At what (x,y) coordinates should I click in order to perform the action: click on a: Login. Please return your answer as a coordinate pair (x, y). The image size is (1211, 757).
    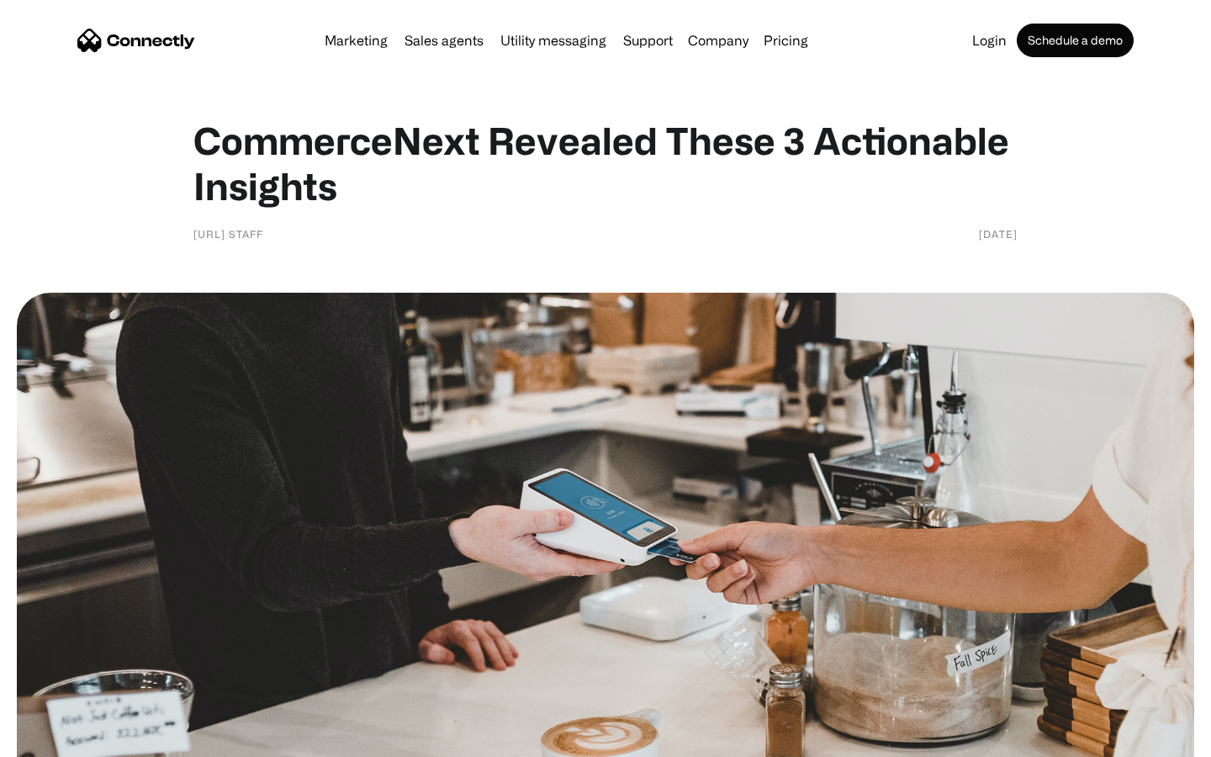
    Looking at the image, I should click on (989, 40).